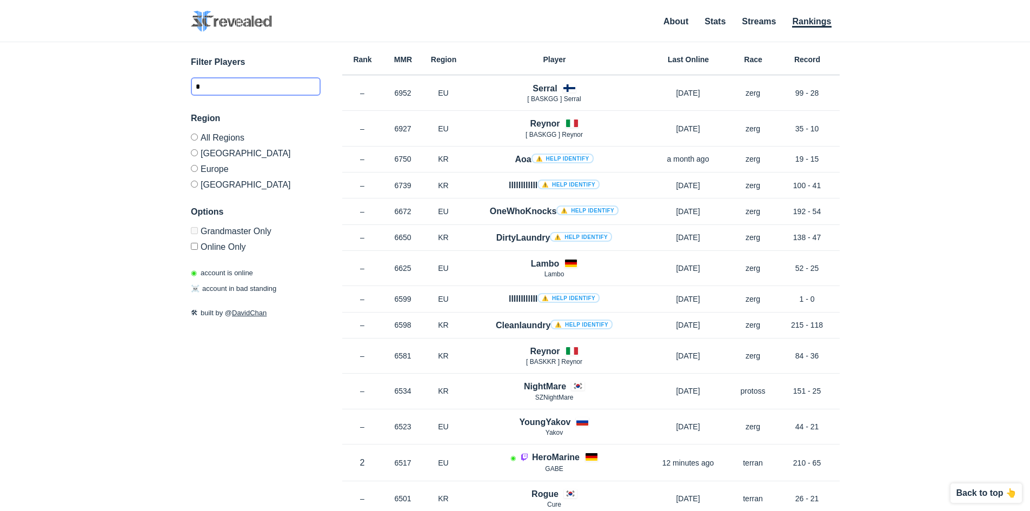  I want to click on h6: Rank, so click(362, 59).